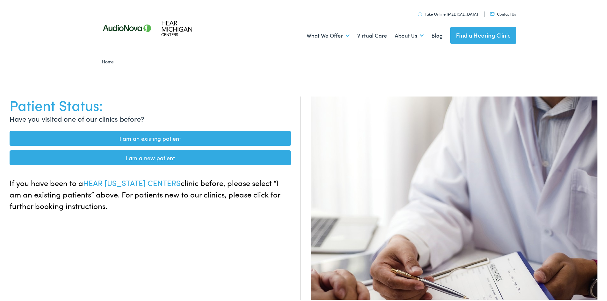 This screenshot has height=301, width=607. Describe the element at coordinates (372, 34) in the screenshot. I see `a: Virtual Care` at that location.